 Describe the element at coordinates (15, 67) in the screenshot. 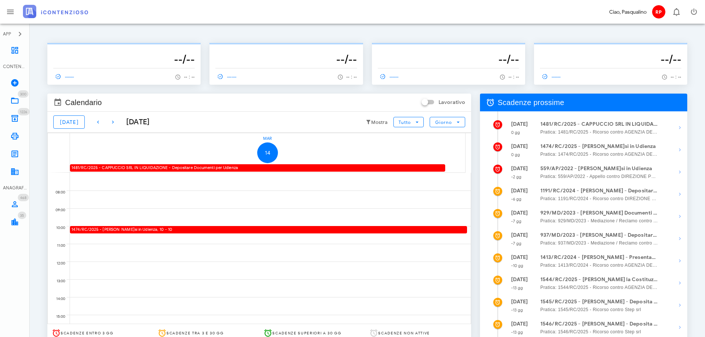

I see `div: CONTENZIOSO` at that location.